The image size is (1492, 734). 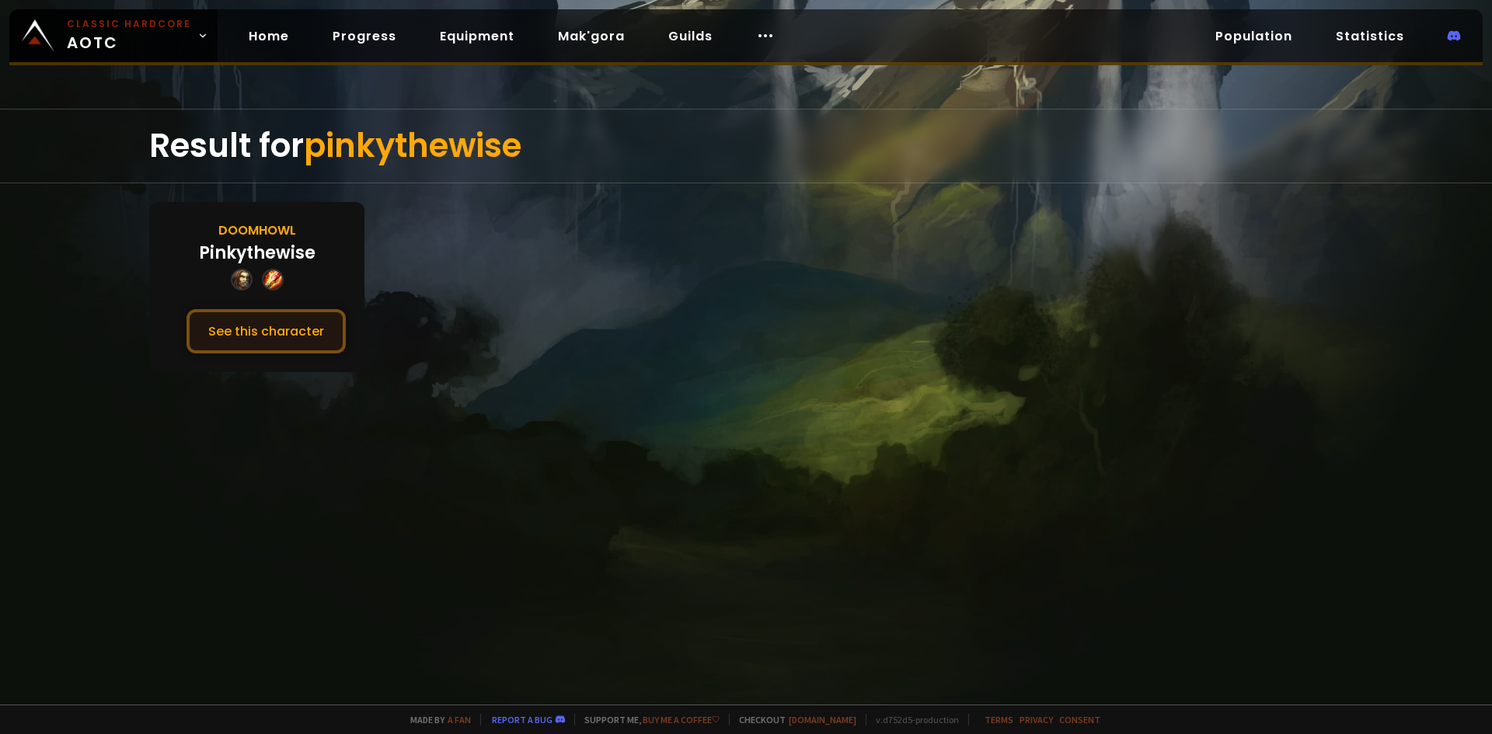 What do you see at coordinates (1370, 36) in the screenshot?
I see `a: Statistics` at bounding box center [1370, 36].